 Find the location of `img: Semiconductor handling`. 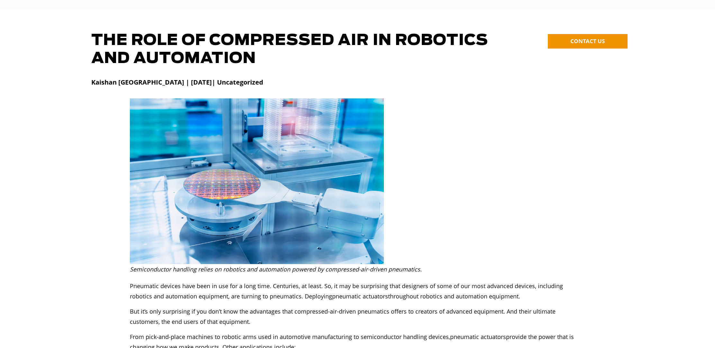

img: Semiconductor handling is located at coordinates (257, 181).